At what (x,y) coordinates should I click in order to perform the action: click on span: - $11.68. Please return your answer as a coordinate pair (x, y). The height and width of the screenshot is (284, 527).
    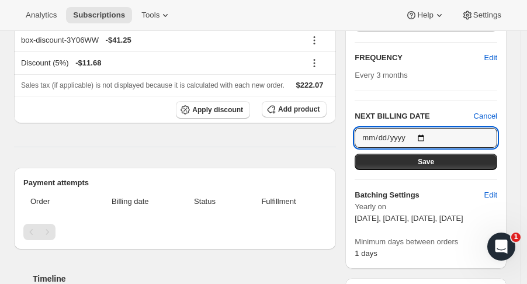
    Looking at the image, I should click on (88, 63).